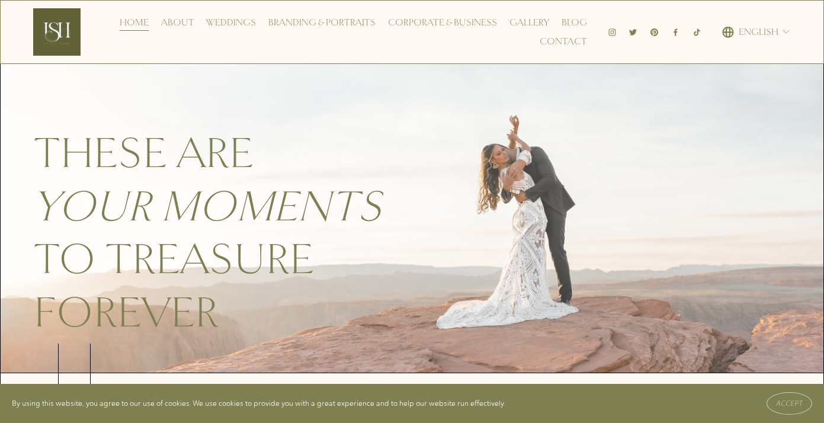 The height and width of the screenshot is (423, 824). What do you see at coordinates (529, 23) in the screenshot?
I see `a: Gallery` at bounding box center [529, 23].